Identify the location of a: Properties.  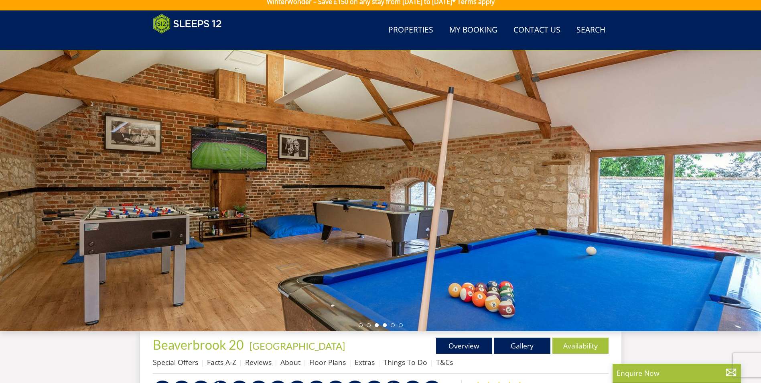
(411, 30).